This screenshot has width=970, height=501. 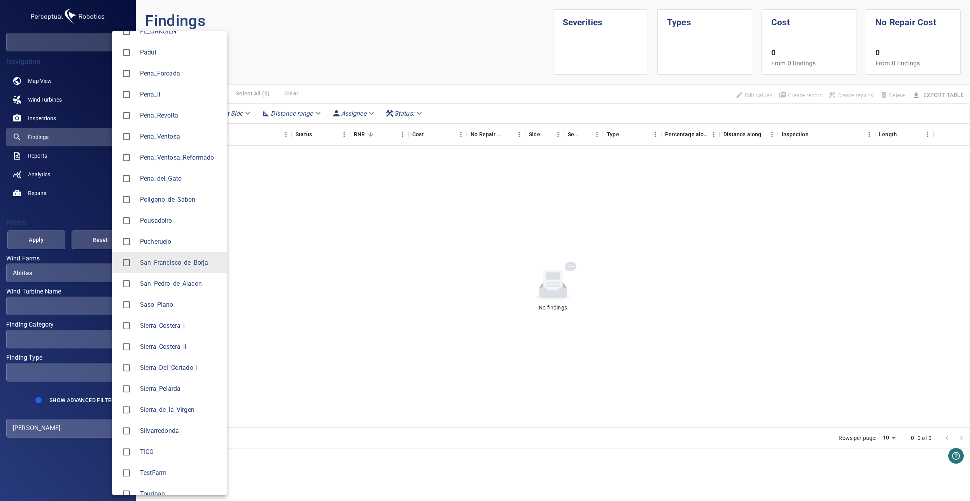 I want to click on div: Wind Farms Saso_Plano, so click(x=180, y=305).